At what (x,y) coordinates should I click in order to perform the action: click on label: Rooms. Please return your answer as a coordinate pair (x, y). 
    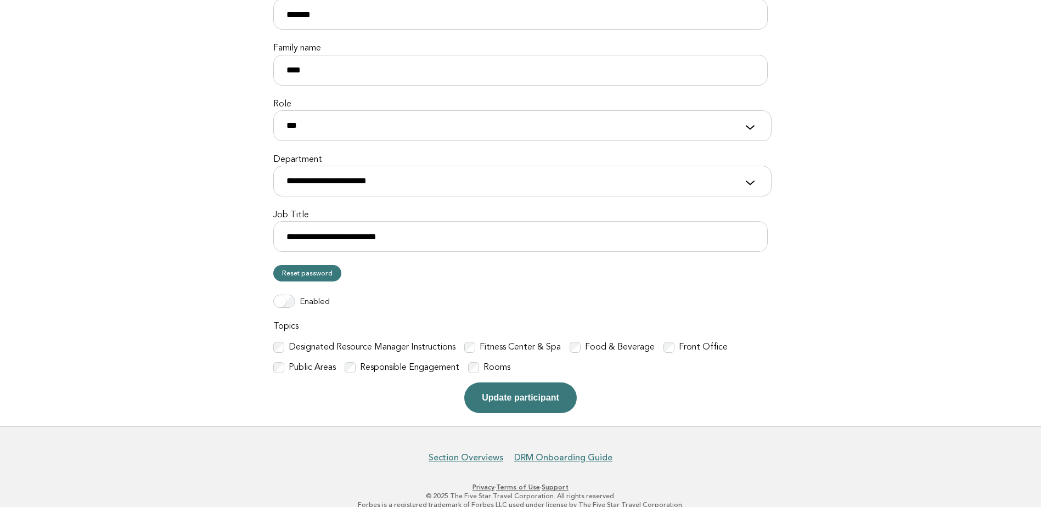
    Looking at the image, I should click on (497, 368).